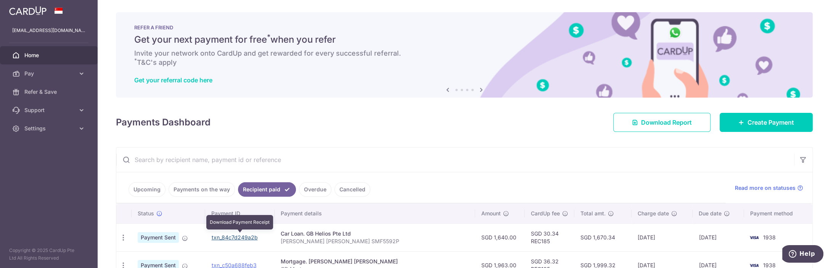 This screenshot has width=831, height=268. I want to click on span: Download Report, so click(667, 122).